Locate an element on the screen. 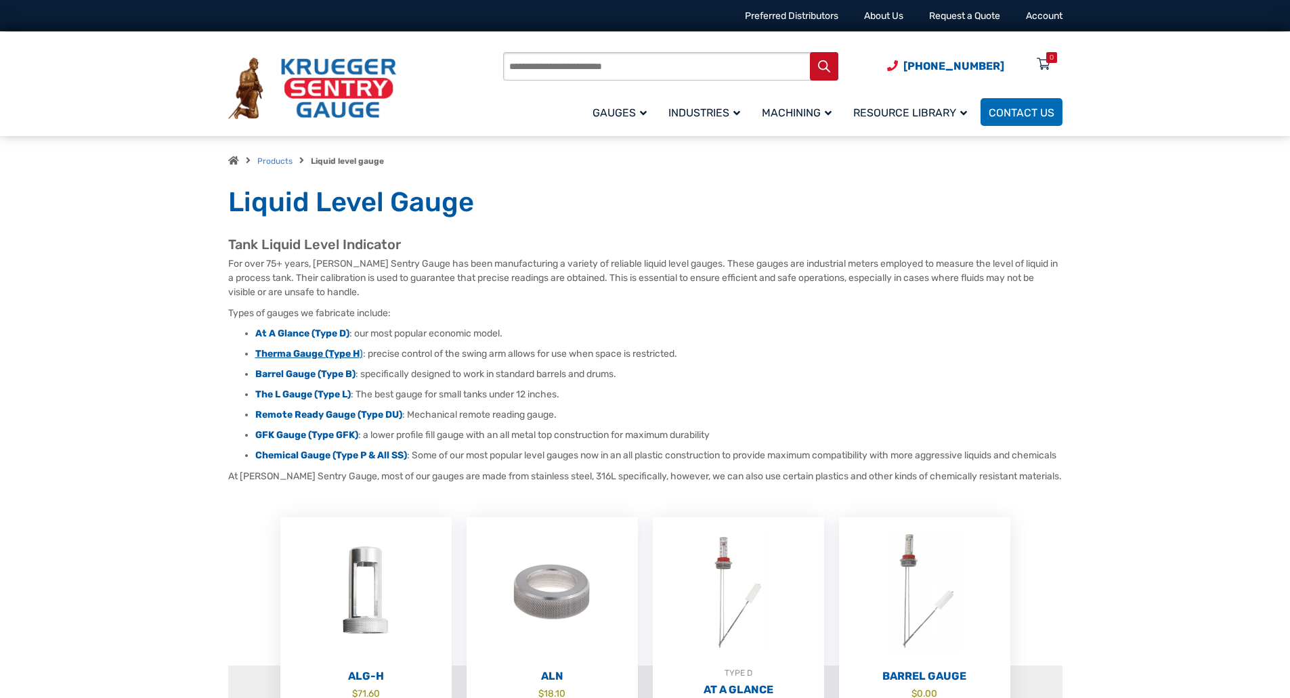  a: Request a Quote is located at coordinates (964, 16).